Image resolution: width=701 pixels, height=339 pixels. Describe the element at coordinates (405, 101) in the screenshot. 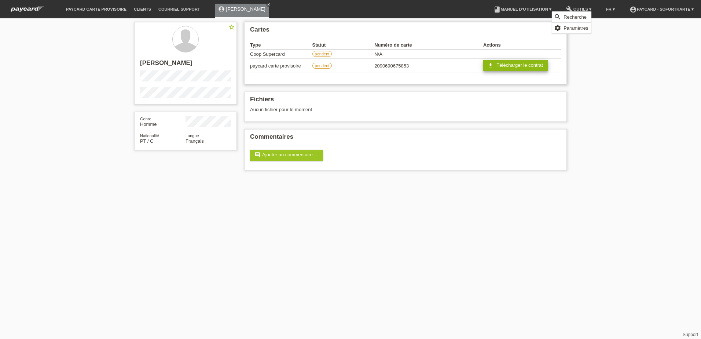

I see `h2: Fichiers` at that location.